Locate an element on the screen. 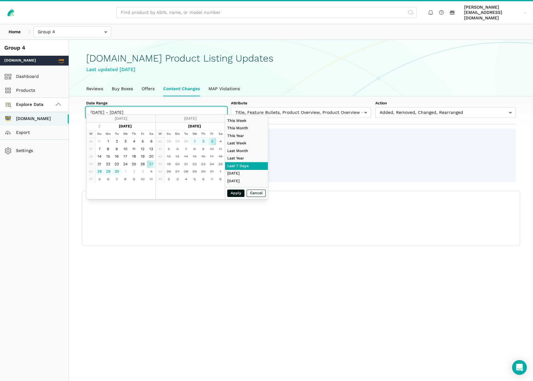 This screenshot has height=381, width=533. a: Content Changes is located at coordinates (181, 89).